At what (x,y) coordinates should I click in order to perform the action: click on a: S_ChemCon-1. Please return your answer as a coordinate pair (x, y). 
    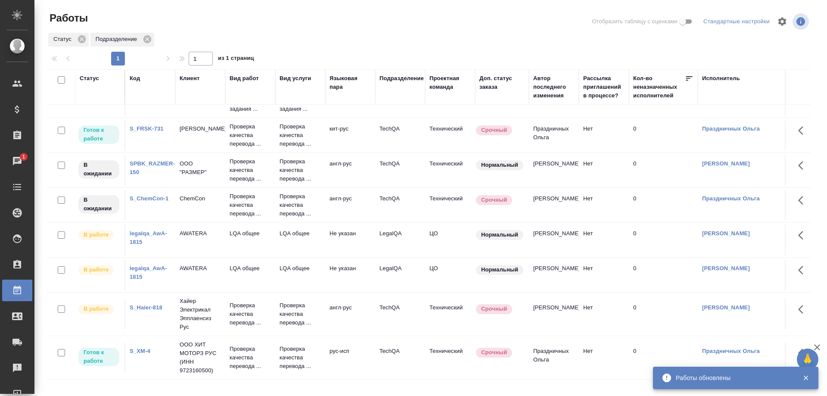
    Looking at the image, I should click on (149, 198).